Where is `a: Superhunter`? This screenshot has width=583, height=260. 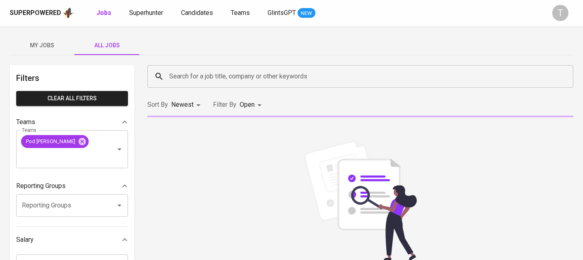 a: Superhunter is located at coordinates (147, 13).